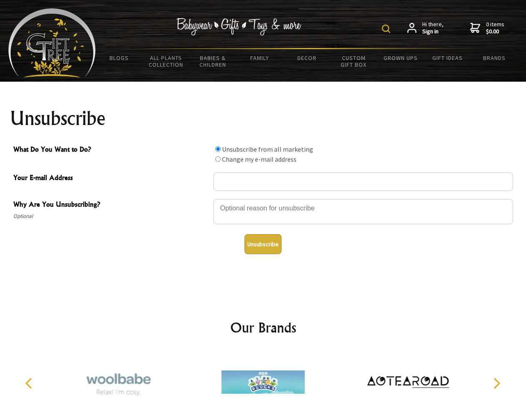  What do you see at coordinates (119, 58) in the screenshot?
I see `a: BLOGS` at bounding box center [119, 58].